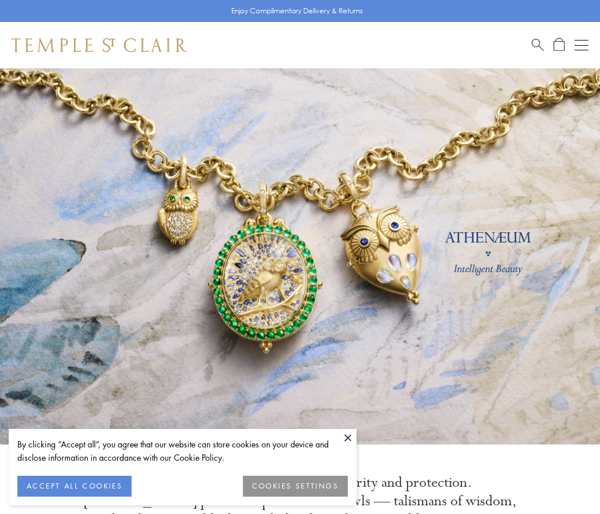 The width and height of the screenshot is (600, 514). What do you see at coordinates (558, 45) in the screenshot?
I see `a: Open Shopping Bag` at bounding box center [558, 45].